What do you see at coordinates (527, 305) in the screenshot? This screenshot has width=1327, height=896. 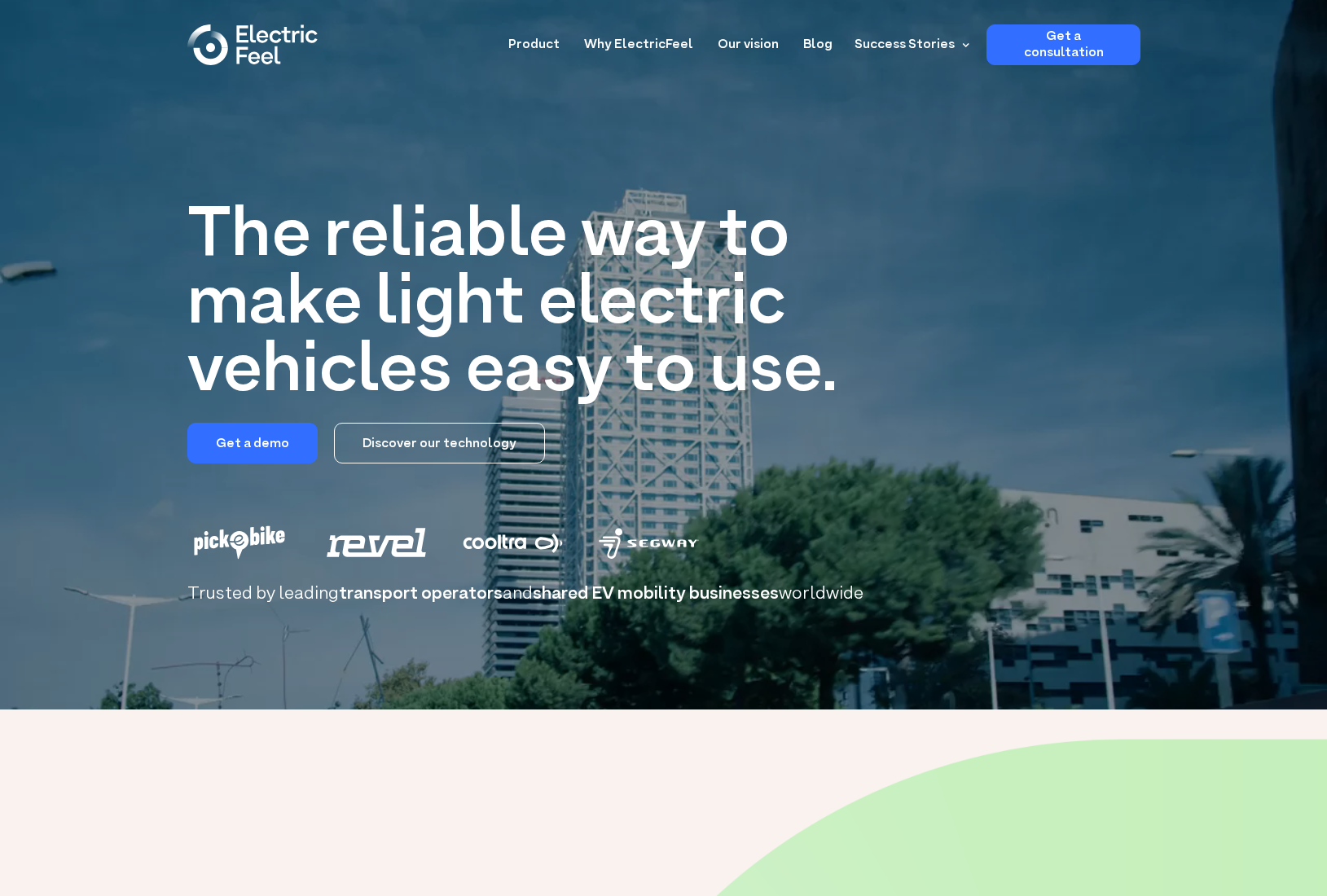 I see `h1: The reliable way to make light electric vehicles easy to use.` at bounding box center [527, 305].